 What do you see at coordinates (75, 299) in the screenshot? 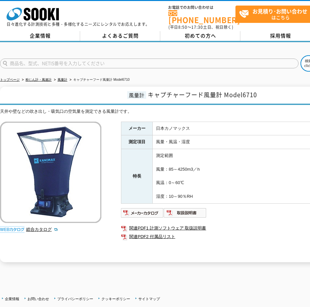
I see `a: プライバシーポリシー` at bounding box center [75, 299].